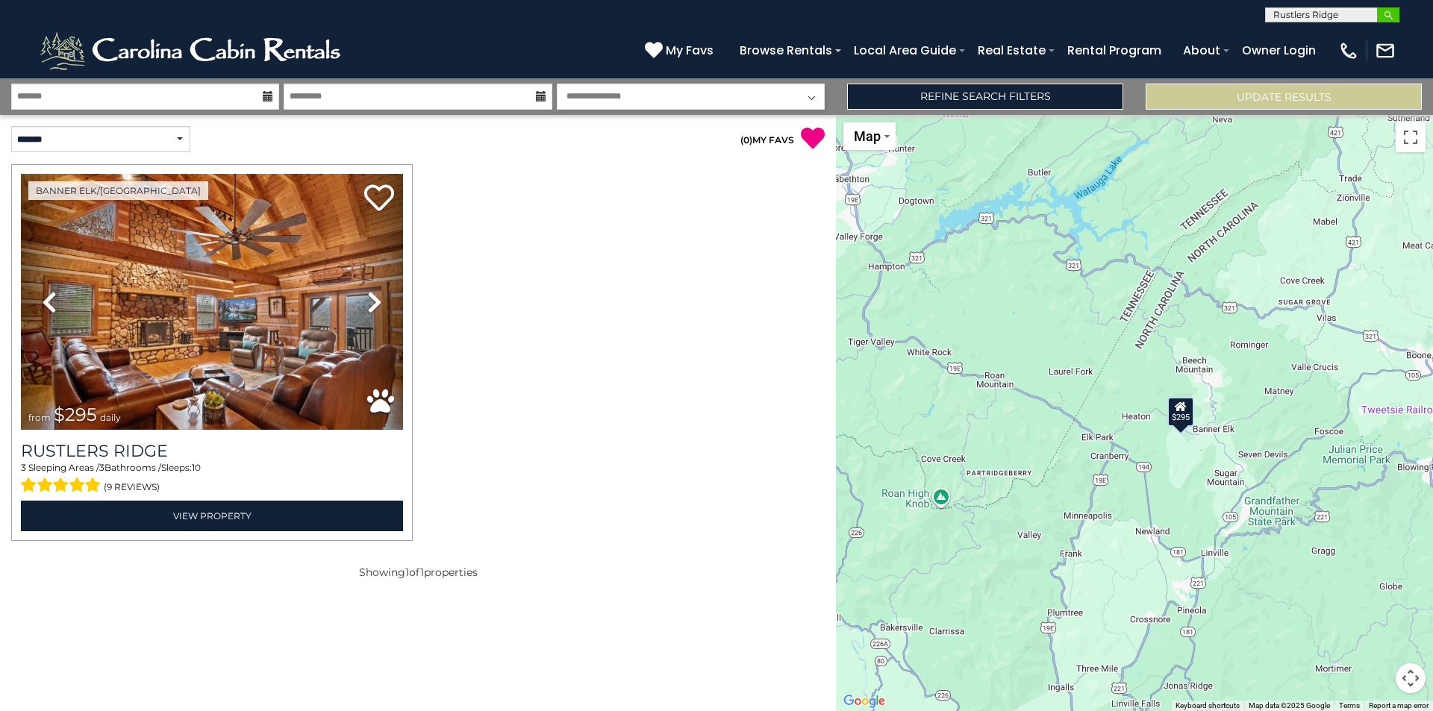 This screenshot has width=1433, height=711. Describe the element at coordinates (1349, 705) in the screenshot. I see `a: Terms (opens in new tab)` at that location.